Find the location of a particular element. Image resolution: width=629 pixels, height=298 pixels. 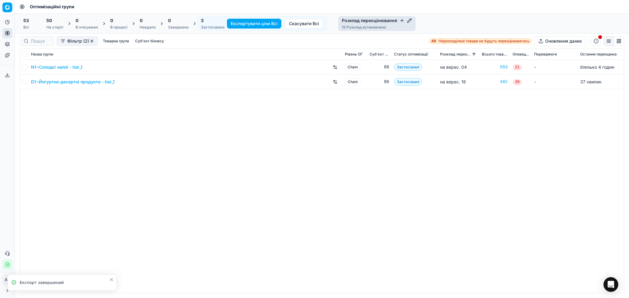

span: Назва групи is located at coordinates (42, 54).